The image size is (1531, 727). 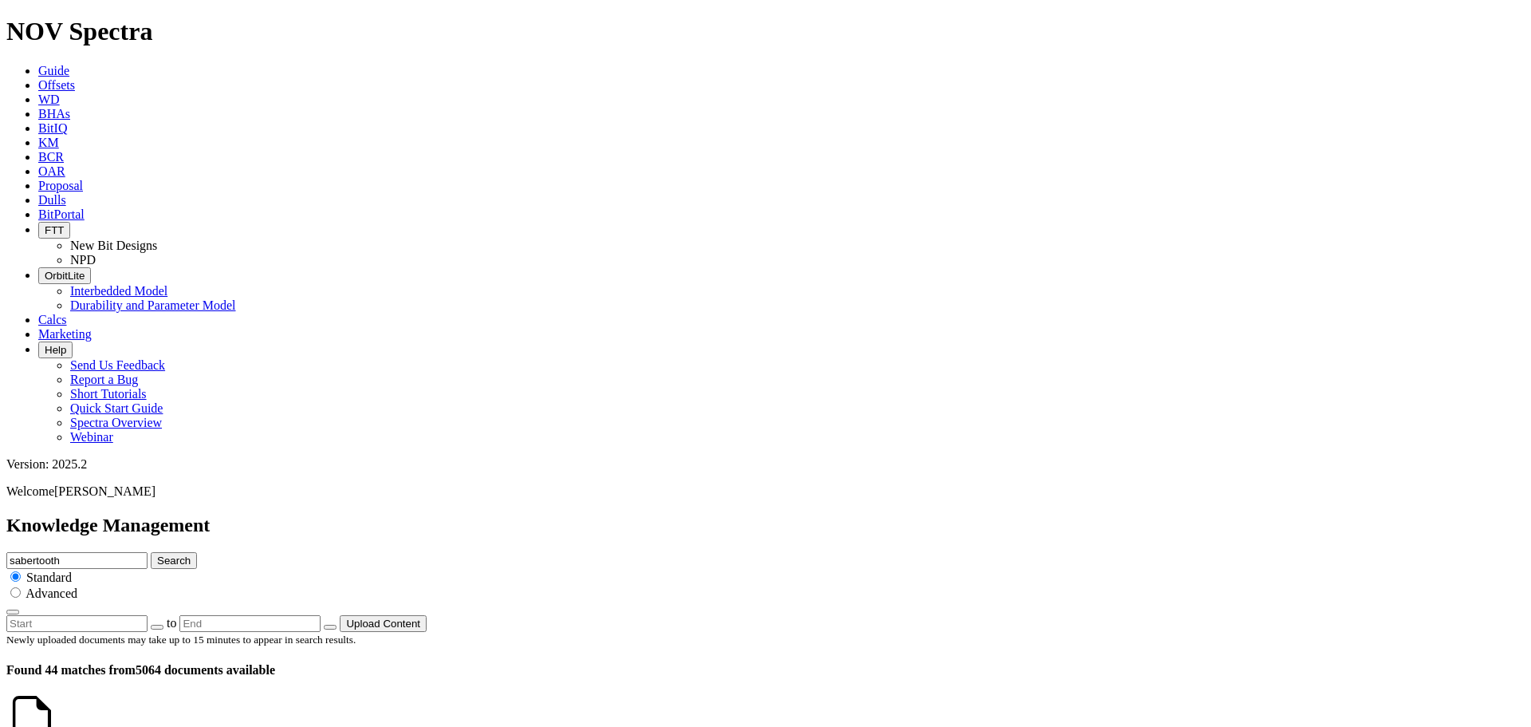 What do you see at coordinates (52, 171) in the screenshot?
I see `a: OAR` at bounding box center [52, 171].